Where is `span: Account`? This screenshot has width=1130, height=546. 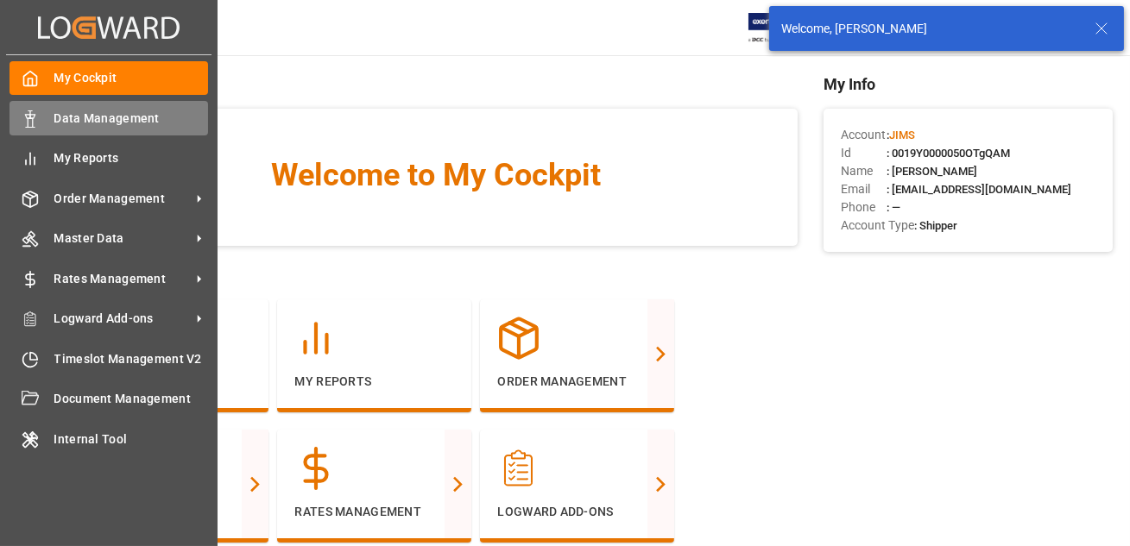
span: Account is located at coordinates (863, 135).